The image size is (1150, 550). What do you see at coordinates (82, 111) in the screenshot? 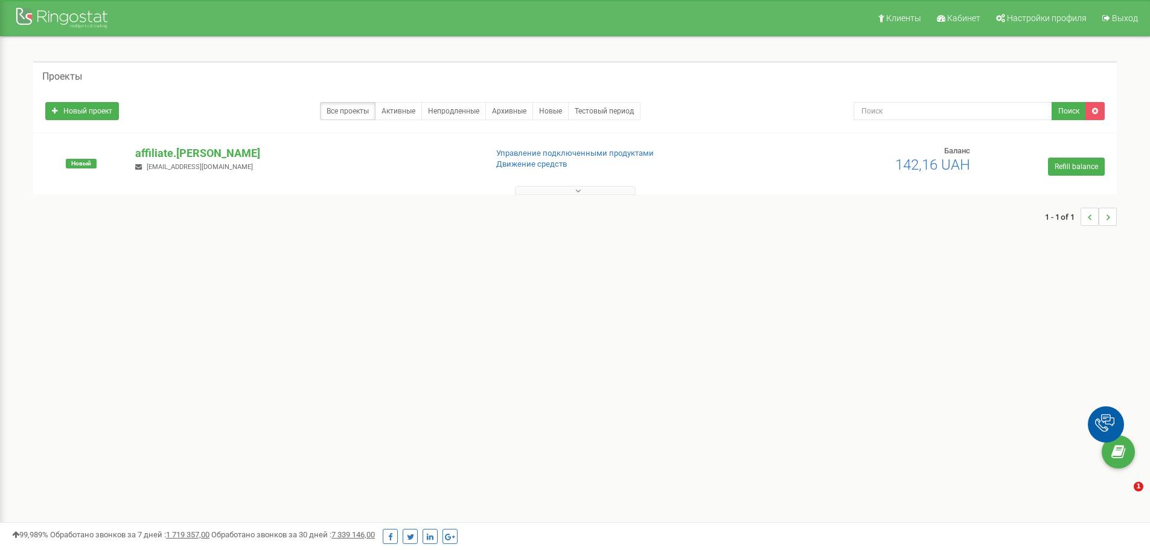
I see `a: Новый проект` at bounding box center [82, 111].